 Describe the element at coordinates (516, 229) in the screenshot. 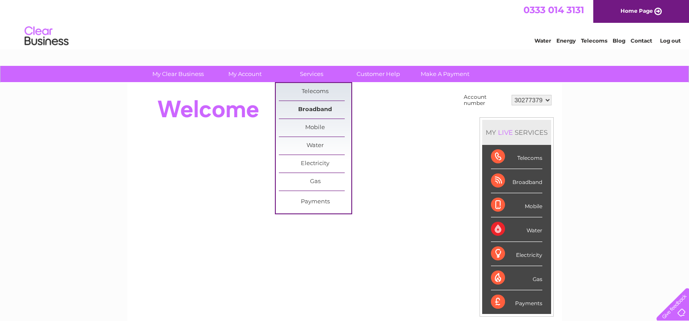

I see `div: Water` at that location.